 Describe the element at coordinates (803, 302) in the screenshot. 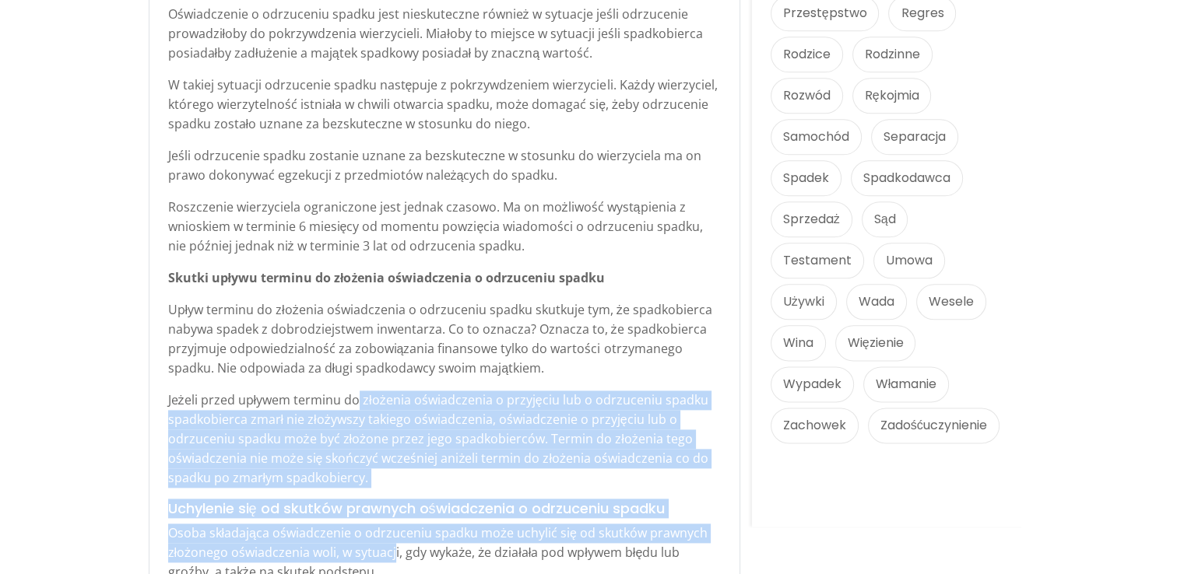

I see `a: Używki` at that location.